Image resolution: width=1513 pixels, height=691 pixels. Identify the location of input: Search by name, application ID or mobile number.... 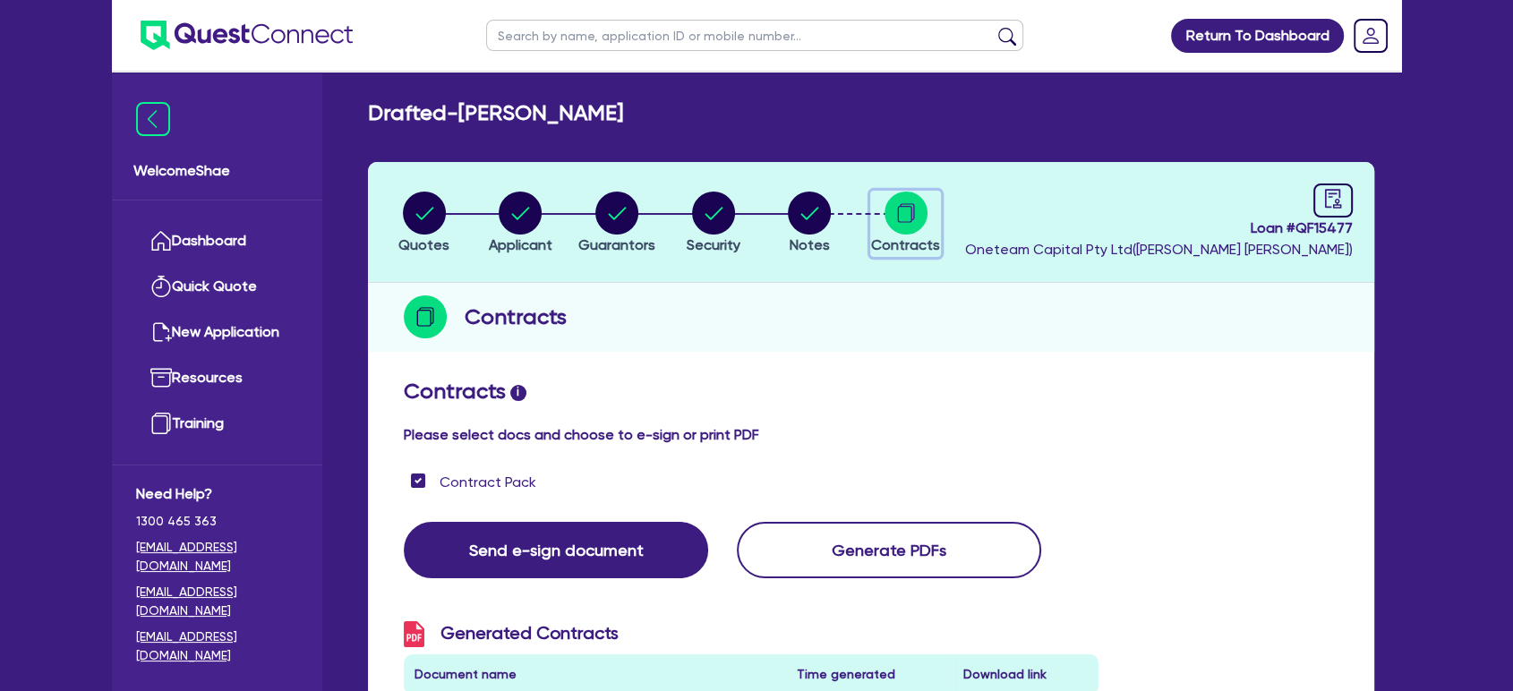
(754, 35).